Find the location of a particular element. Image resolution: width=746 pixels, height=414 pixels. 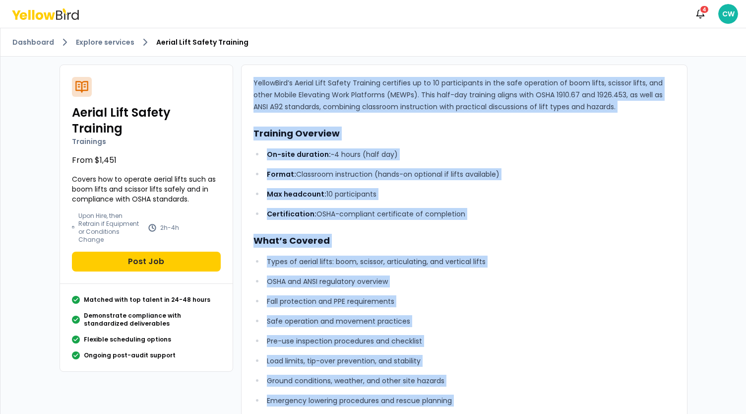

p: YellowBird’s Aerial Lift Safety Training certifies up to 10 participants in the safe operation of... is located at coordinates (465, 95).